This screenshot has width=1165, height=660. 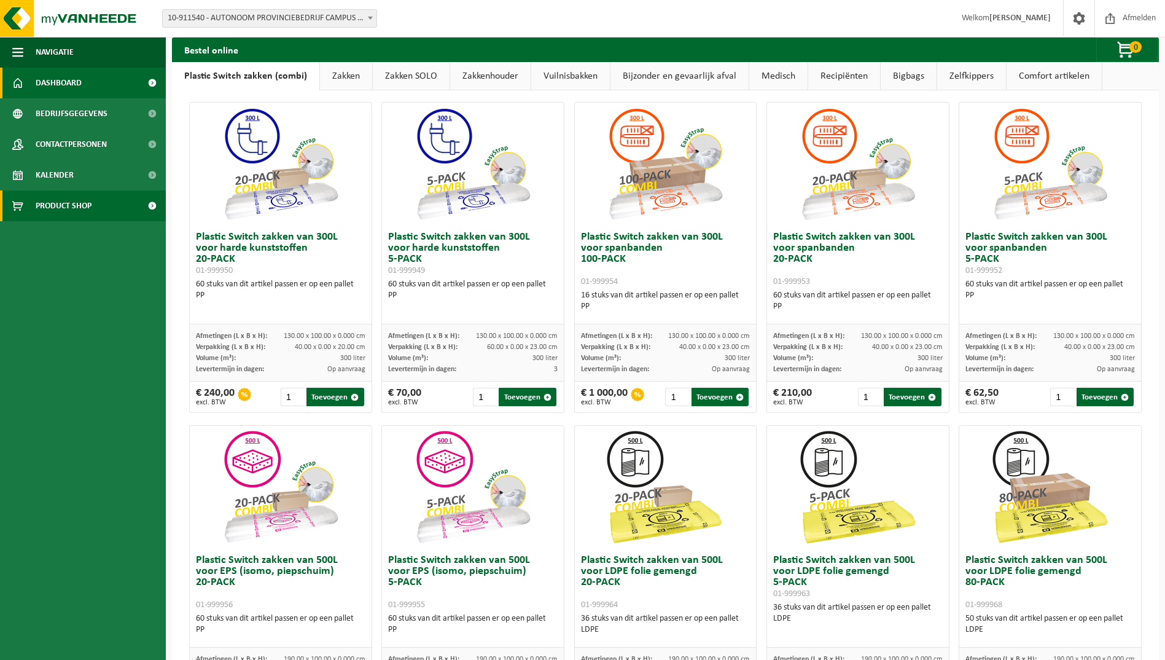 What do you see at coordinates (58, 83) in the screenshot?
I see `span: Dashboard` at bounding box center [58, 83].